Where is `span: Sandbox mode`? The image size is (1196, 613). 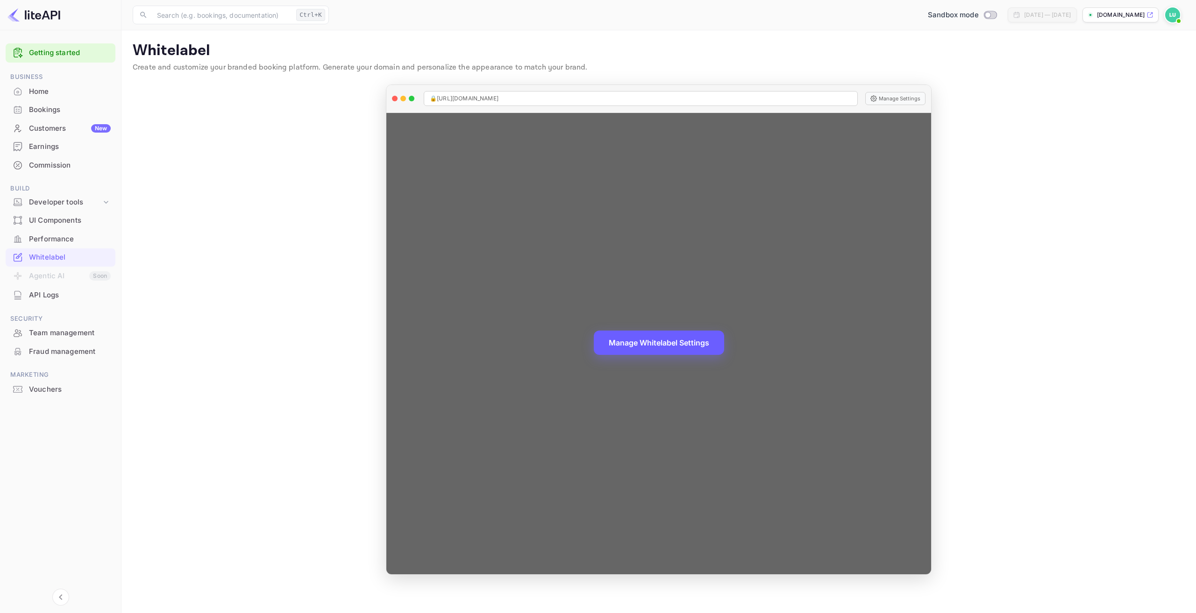 span: Sandbox mode is located at coordinates (953, 15).